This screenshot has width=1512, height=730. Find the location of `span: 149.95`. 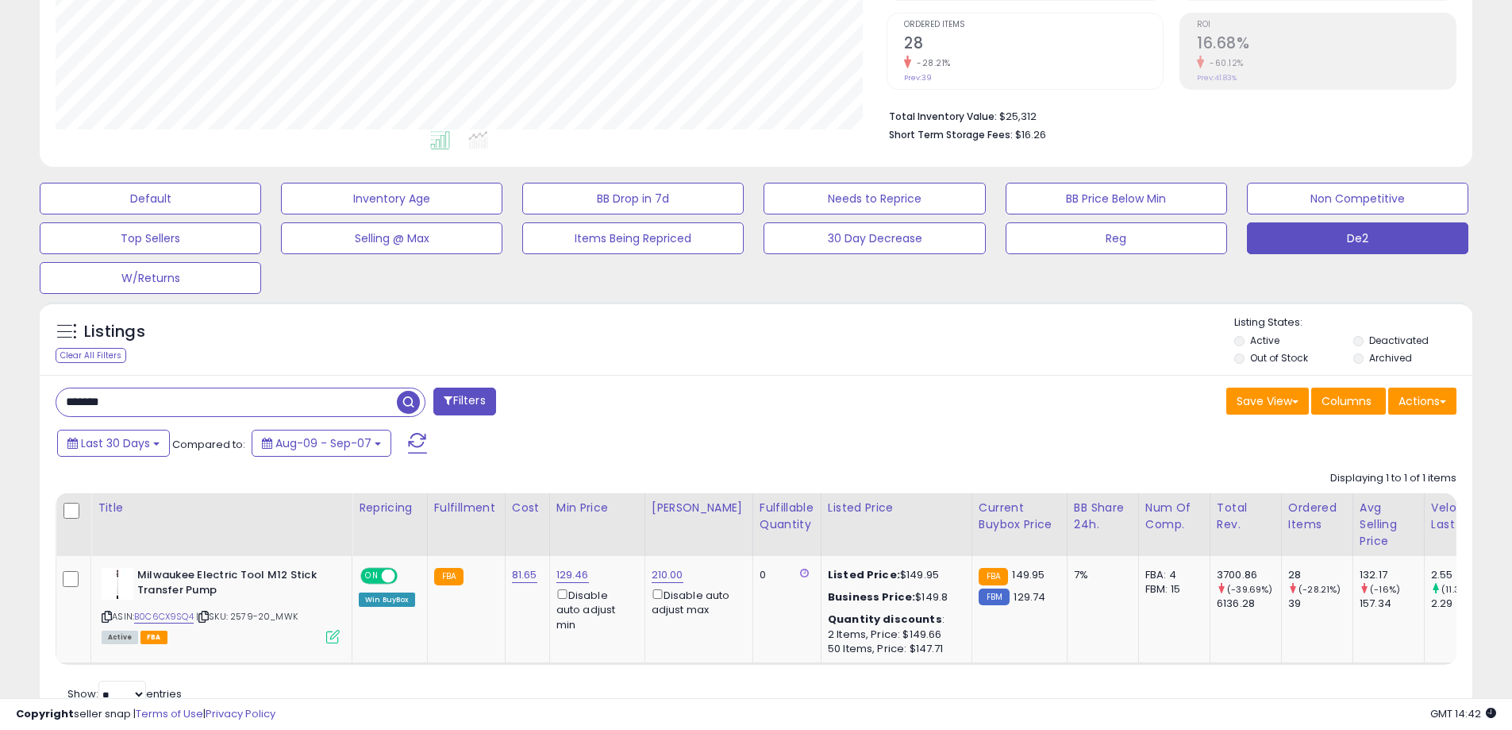

span: 149.95 is located at coordinates (1028, 574).